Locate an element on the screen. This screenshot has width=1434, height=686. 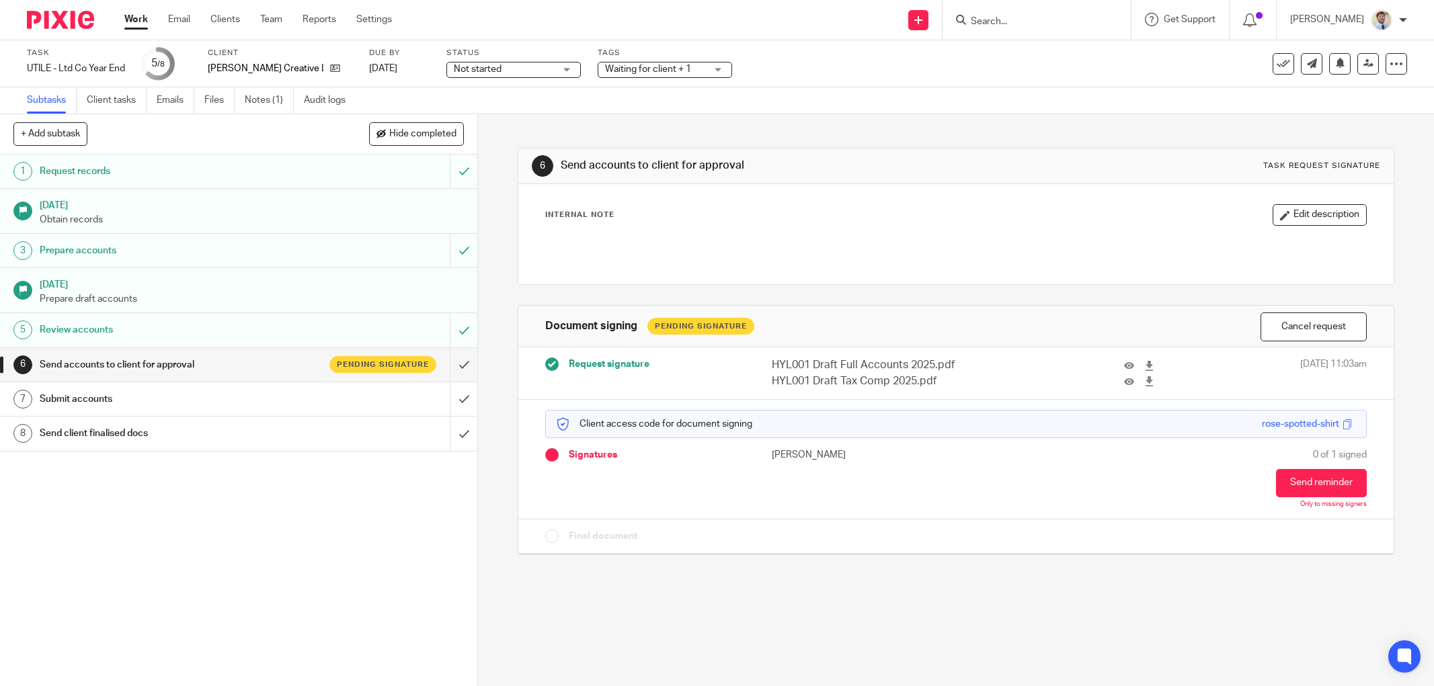
label: Task is located at coordinates (76, 53).